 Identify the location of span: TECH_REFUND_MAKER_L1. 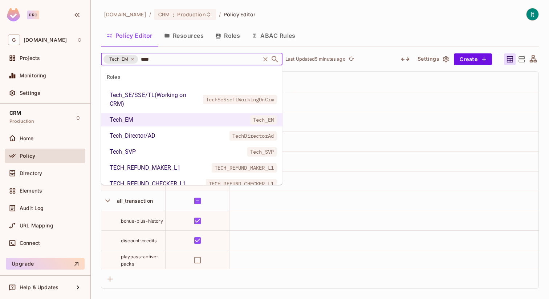
(244, 168).